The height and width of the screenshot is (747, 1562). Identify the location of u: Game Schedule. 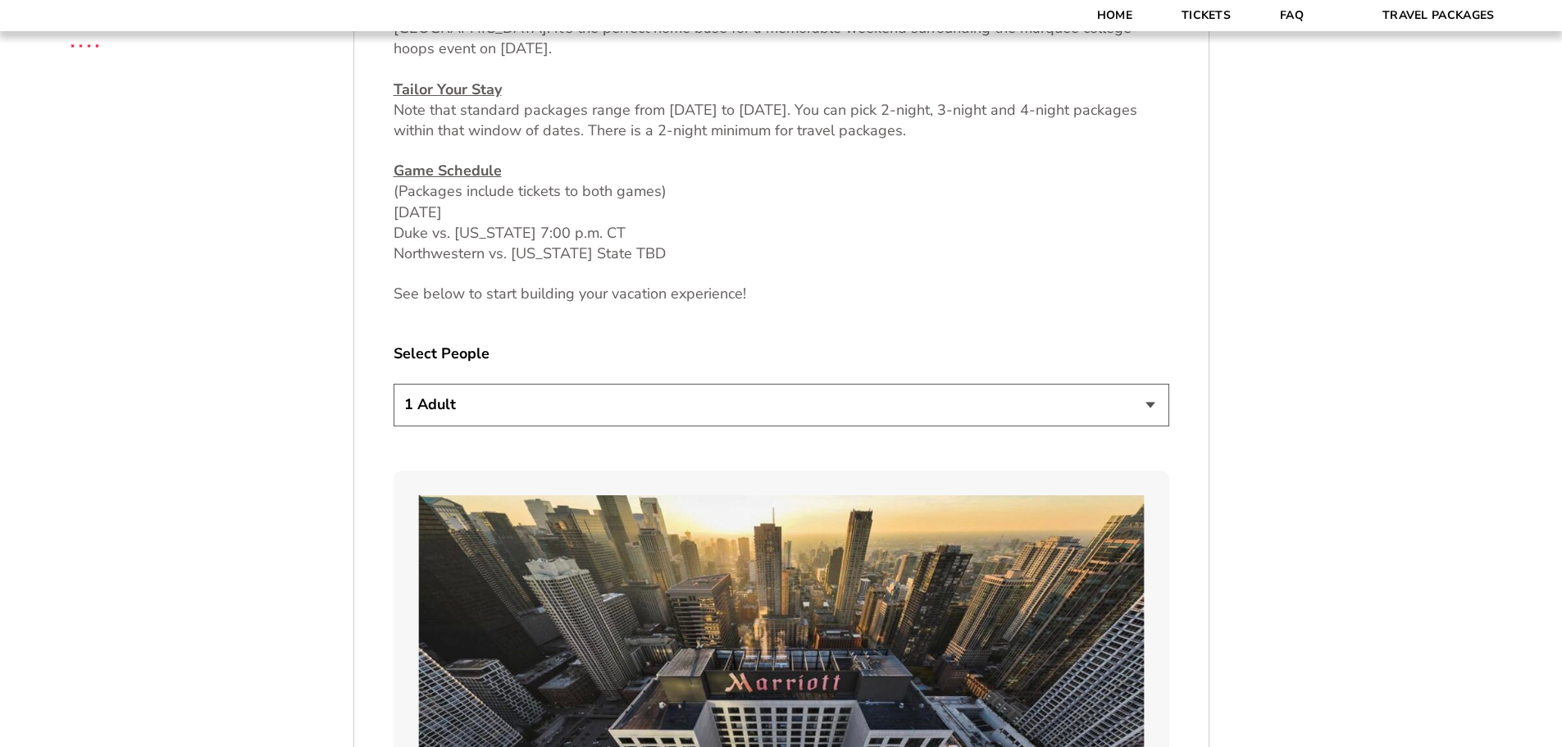
(448, 171).